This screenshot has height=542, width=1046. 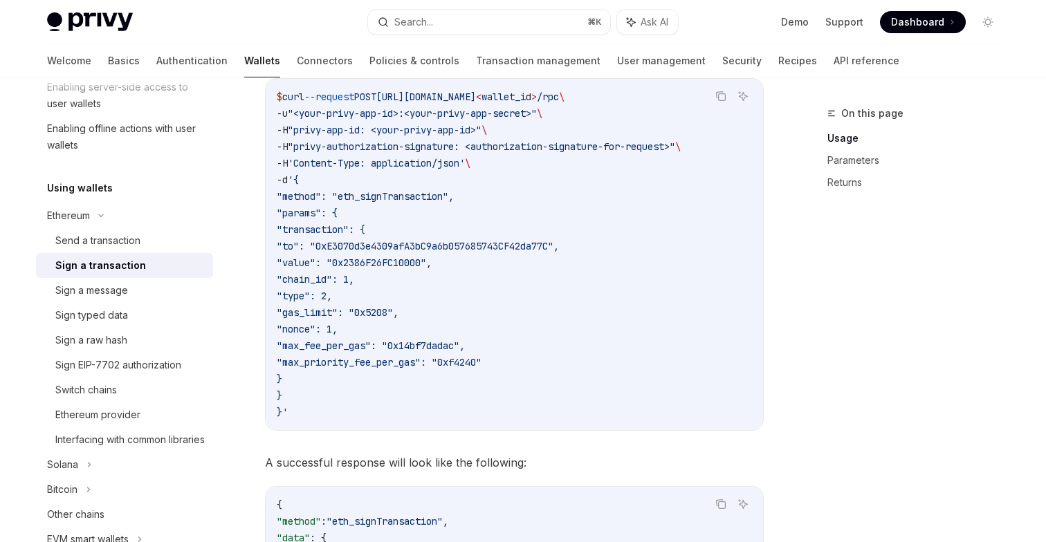 I want to click on button: Search...⌘K, so click(x=489, y=22).